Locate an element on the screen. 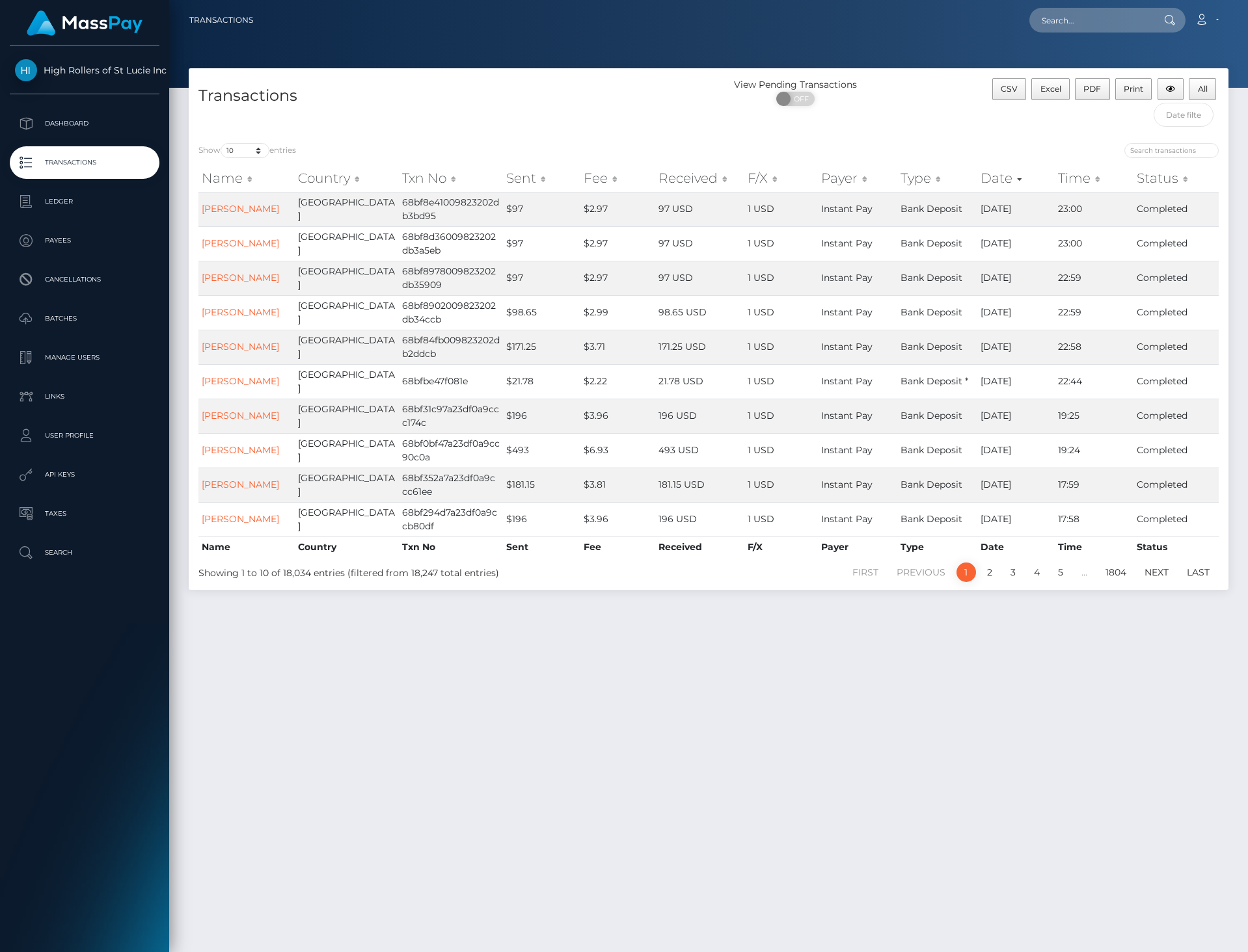 The image size is (1248, 952). input: Search... is located at coordinates (1090, 21).